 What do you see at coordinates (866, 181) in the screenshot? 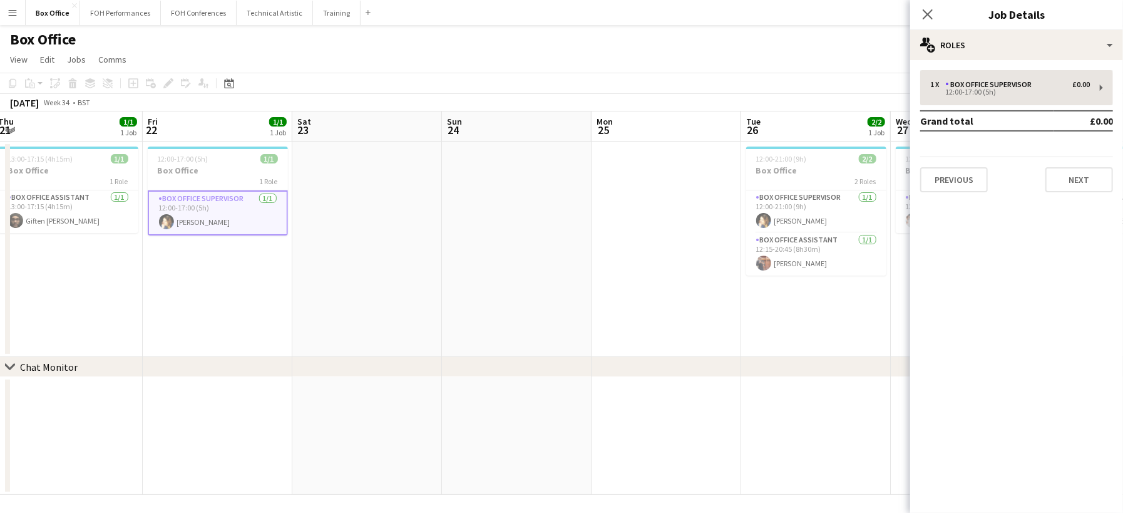
I see `span: 2 Roles` at bounding box center [866, 181].